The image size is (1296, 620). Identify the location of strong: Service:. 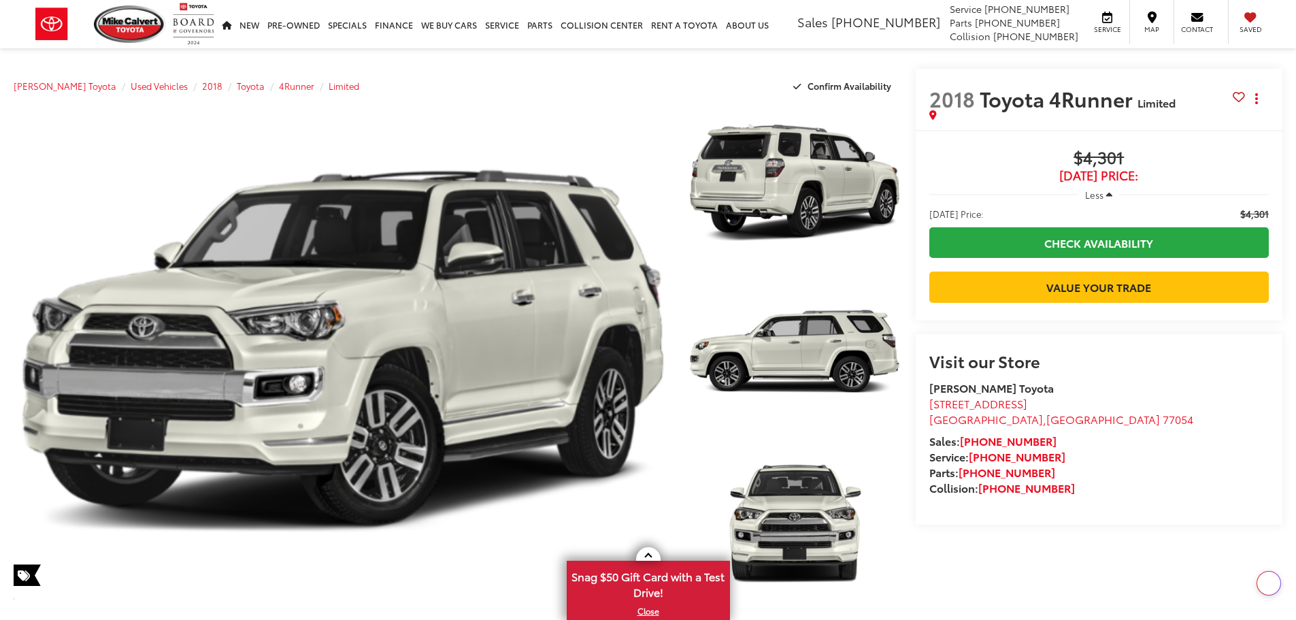
(997, 456).